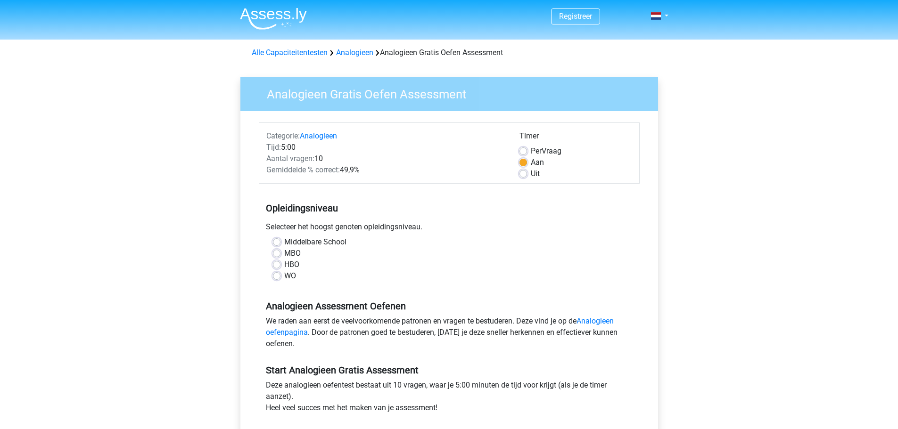 The height and width of the screenshot is (429, 898). Describe the element at coordinates (273, 147) in the screenshot. I see `span: Tijd:` at that location.